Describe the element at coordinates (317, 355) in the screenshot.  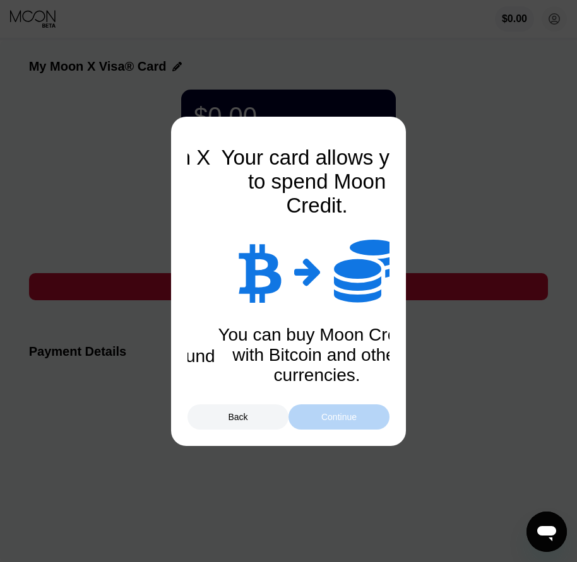
I see `div: You can buy Moon Credit with Bitcoin and other currencies.` at that location.